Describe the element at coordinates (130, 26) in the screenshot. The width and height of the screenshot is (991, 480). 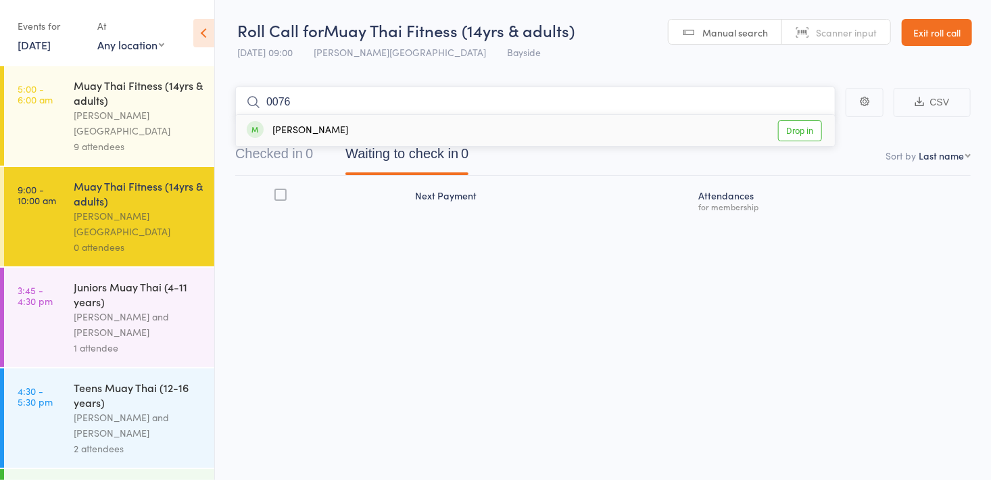
I see `div: At` at that location.